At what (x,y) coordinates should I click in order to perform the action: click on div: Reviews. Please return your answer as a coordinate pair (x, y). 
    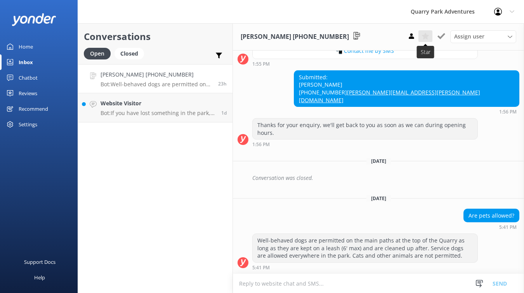
    Looking at the image, I should click on (28, 93).